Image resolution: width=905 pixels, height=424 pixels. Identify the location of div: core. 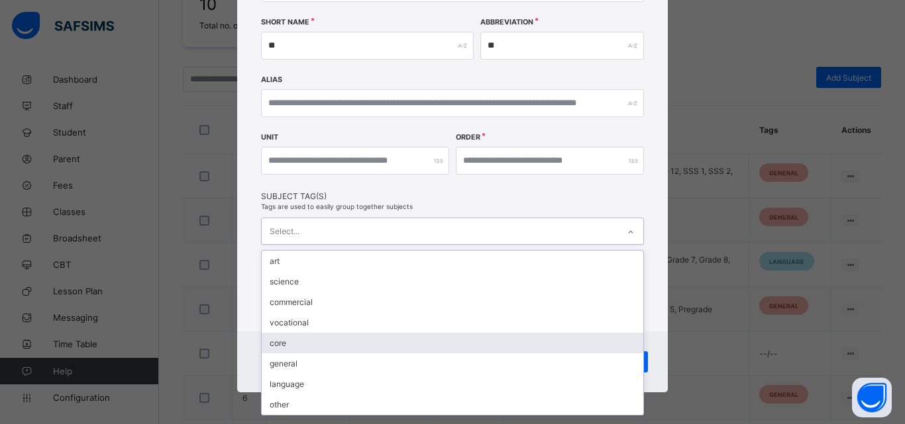
(452, 343).